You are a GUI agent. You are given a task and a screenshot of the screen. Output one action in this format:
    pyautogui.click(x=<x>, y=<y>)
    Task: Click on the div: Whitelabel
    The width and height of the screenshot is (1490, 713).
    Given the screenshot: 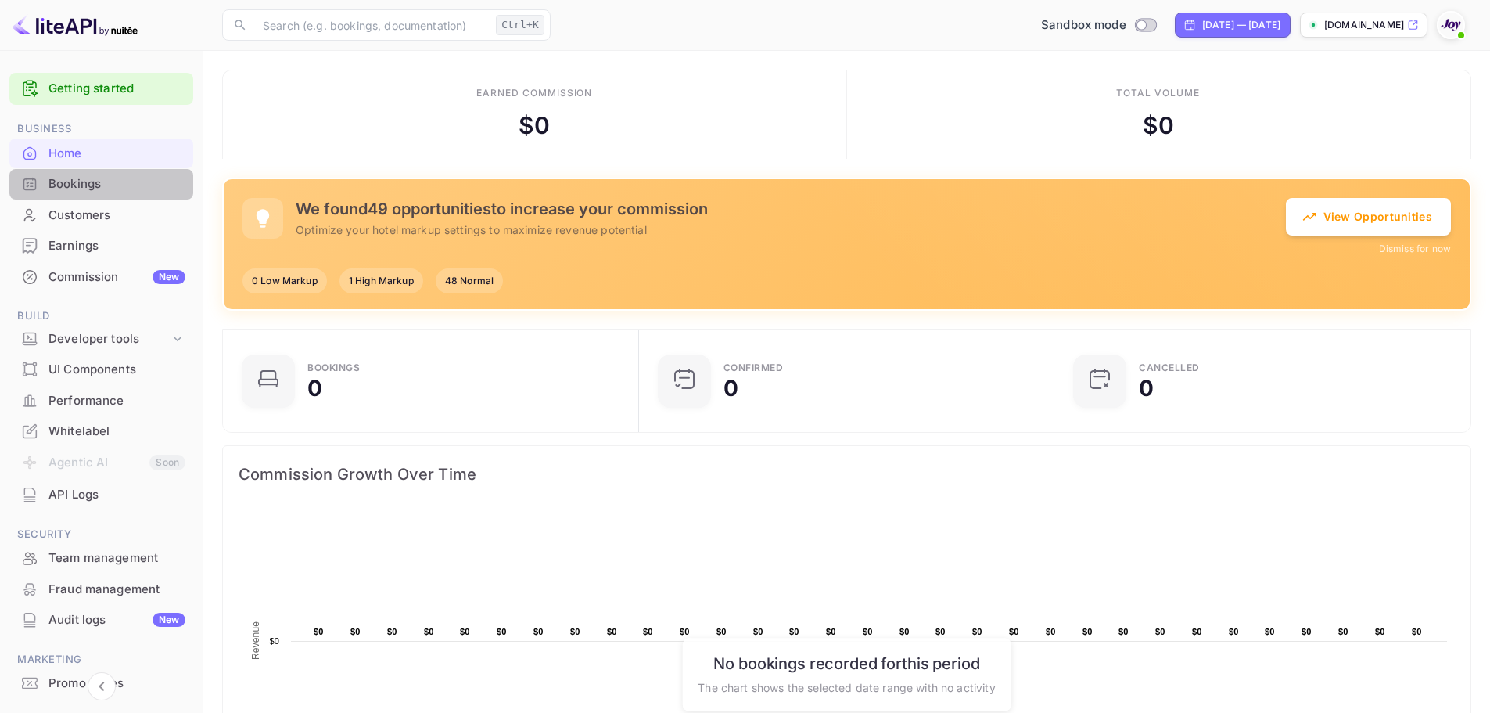 What is the action you would take?
    pyautogui.click(x=117, y=431)
    